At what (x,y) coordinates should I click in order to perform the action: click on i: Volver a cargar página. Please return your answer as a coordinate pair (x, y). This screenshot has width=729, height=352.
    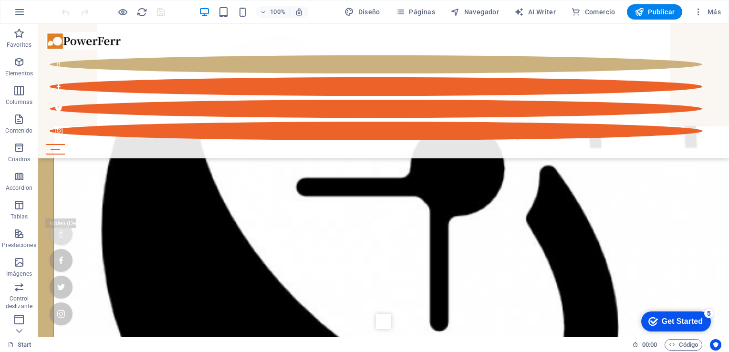
    Looking at the image, I should click on (142, 12).